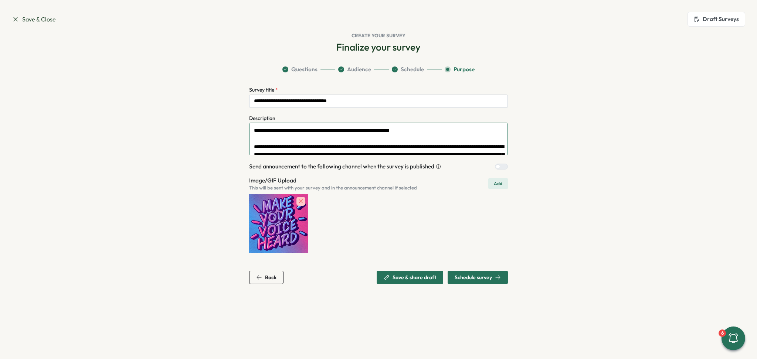 The width and height of the screenshot is (757, 359). Describe the element at coordinates (304, 69) in the screenshot. I see `span: Questions` at that location.